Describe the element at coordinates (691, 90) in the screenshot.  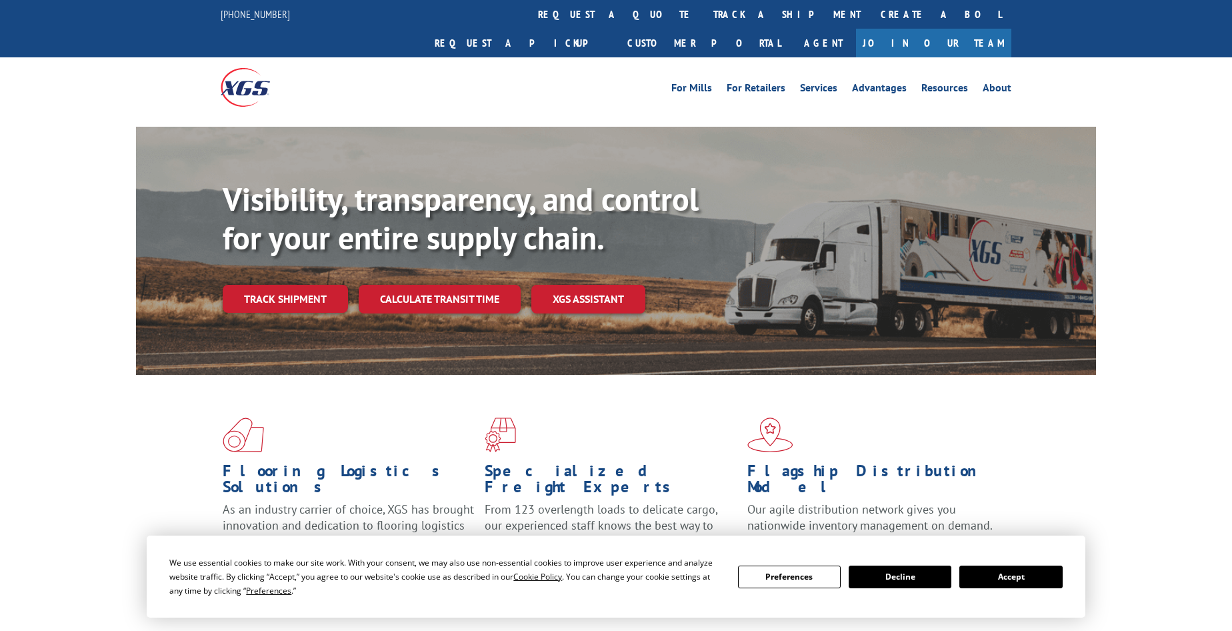
I see `a: For Mills` at that location.